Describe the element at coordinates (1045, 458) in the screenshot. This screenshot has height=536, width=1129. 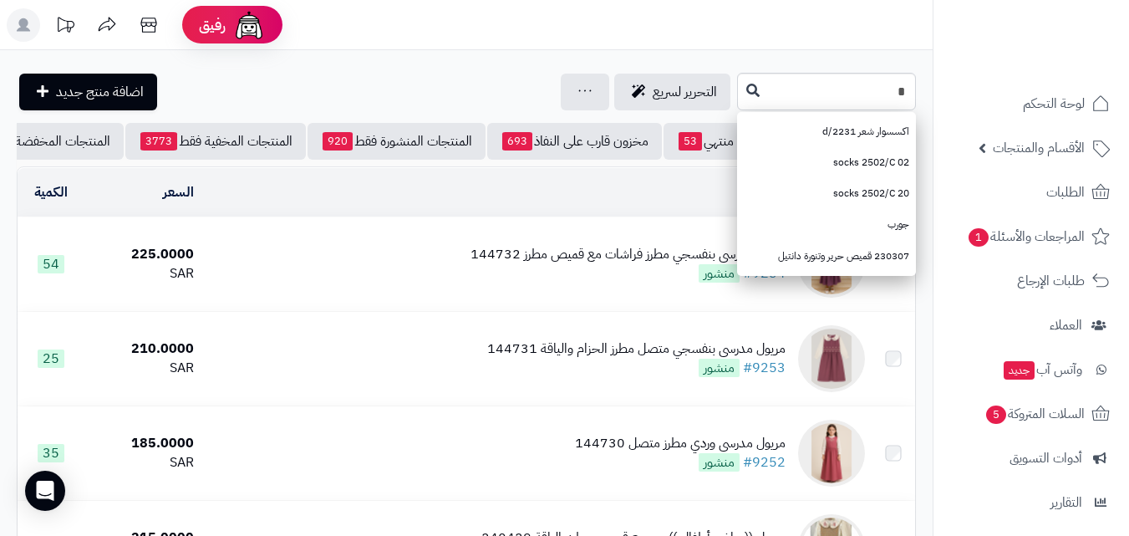
I see `span: أدوات التسويق` at that location.